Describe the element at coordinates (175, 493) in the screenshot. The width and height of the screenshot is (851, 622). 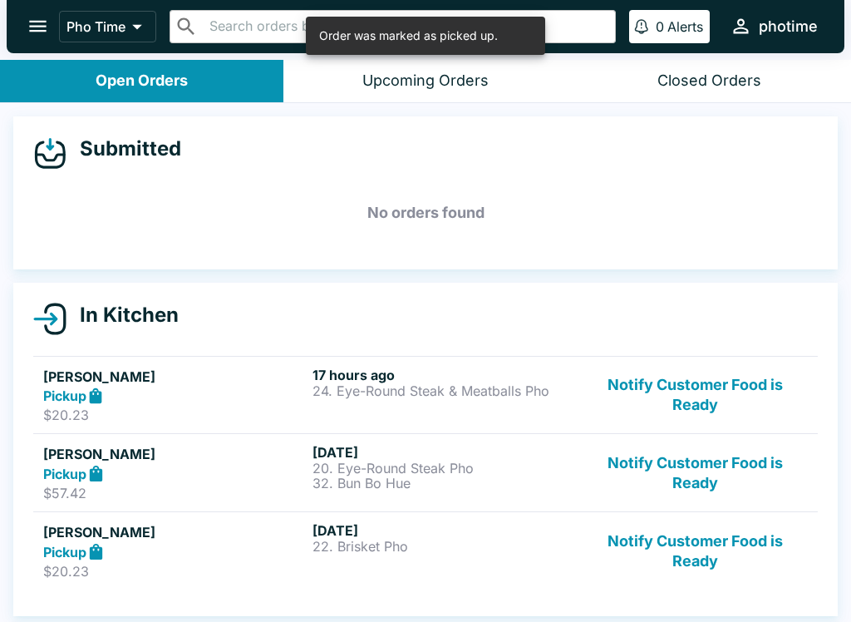
I see `p: $57.42` at that location.